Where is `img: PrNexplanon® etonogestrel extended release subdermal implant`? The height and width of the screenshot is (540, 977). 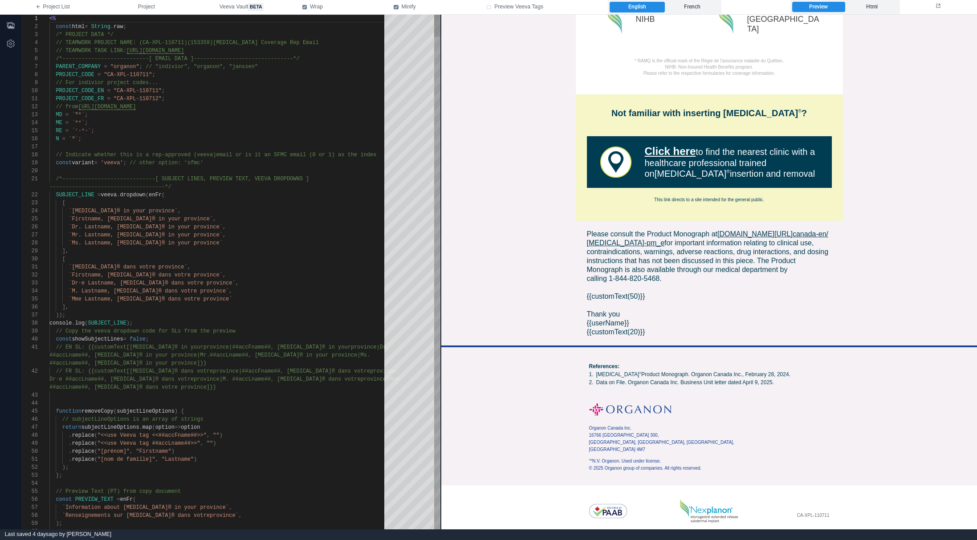 img: PrNexplanon® etonogestrel extended release subdermal implant is located at coordinates (268, 496).